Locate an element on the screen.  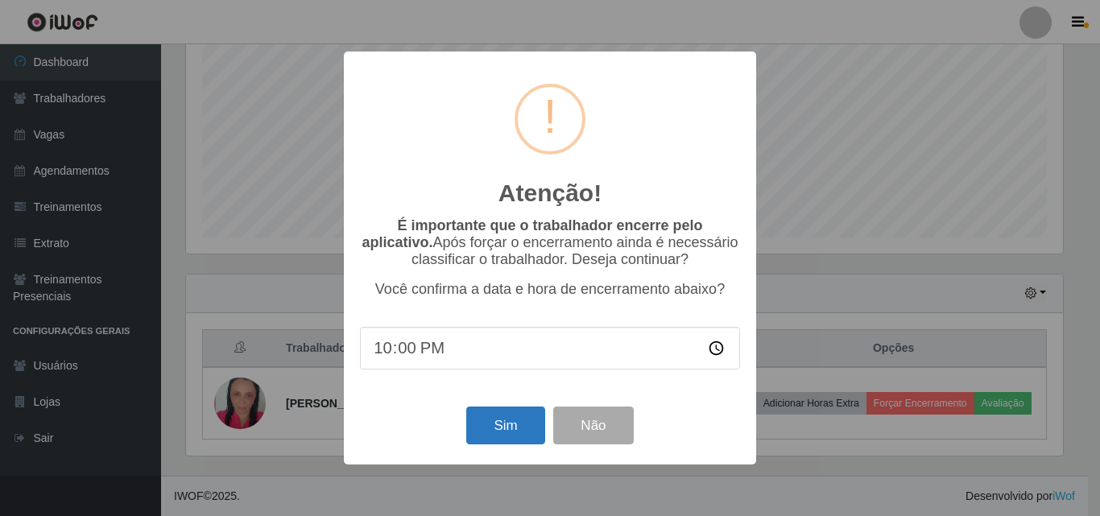
b: É importante que o trabalhador encerre pelo aplicativo. is located at coordinates (531, 233).